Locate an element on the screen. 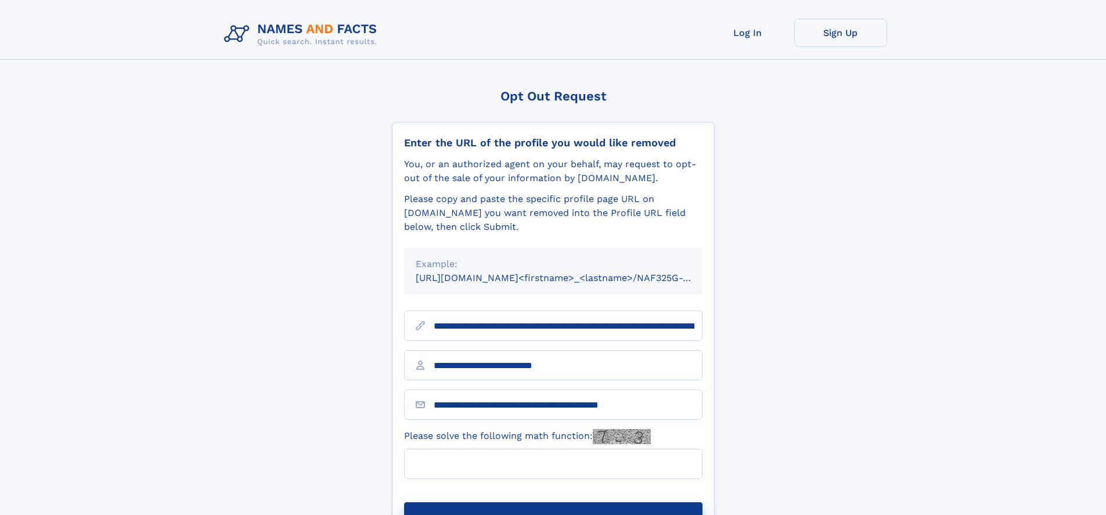 The height and width of the screenshot is (515, 1106). div: Enter the URL of the profile you would like removed is located at coordinates (553, 143).